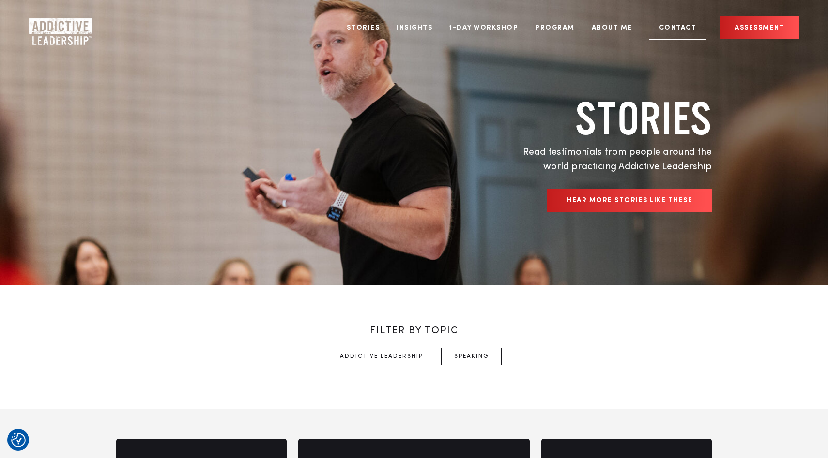  Describe the element at coordinates (759, 28) in the screenshot. I see `a: Assessment` at that location.